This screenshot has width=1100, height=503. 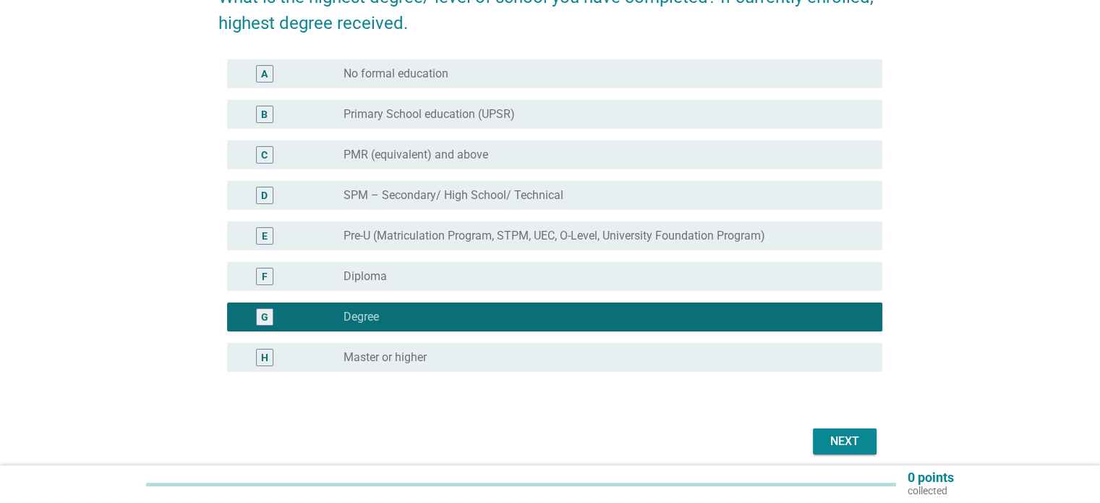 What do you see at coordinates (264, 195) in the screenshot?
I see `div: D` at bounding box center [264, 195].